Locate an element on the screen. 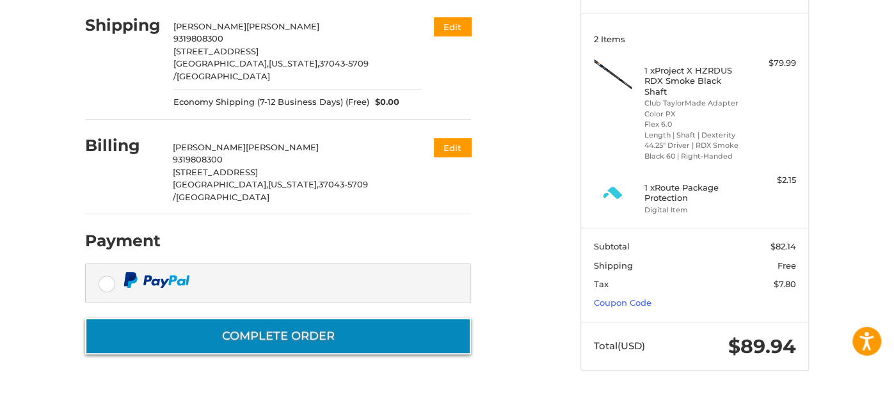 The width and height of the screenshot is (894, 394). button: Complete order is located at coordinates (278, 336).